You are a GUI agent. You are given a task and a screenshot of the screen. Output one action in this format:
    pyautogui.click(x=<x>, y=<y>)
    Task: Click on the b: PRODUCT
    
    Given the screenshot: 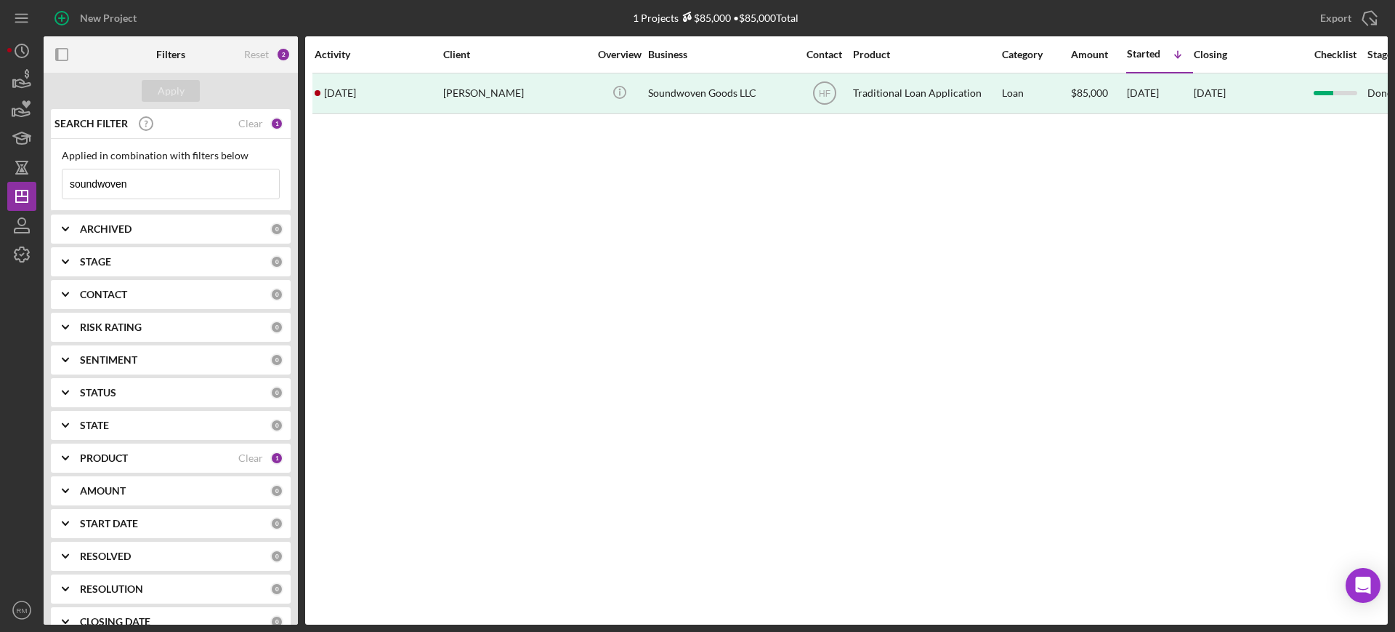 What is the action you would take?
    pyautogui.click(x=104, y=458)
    